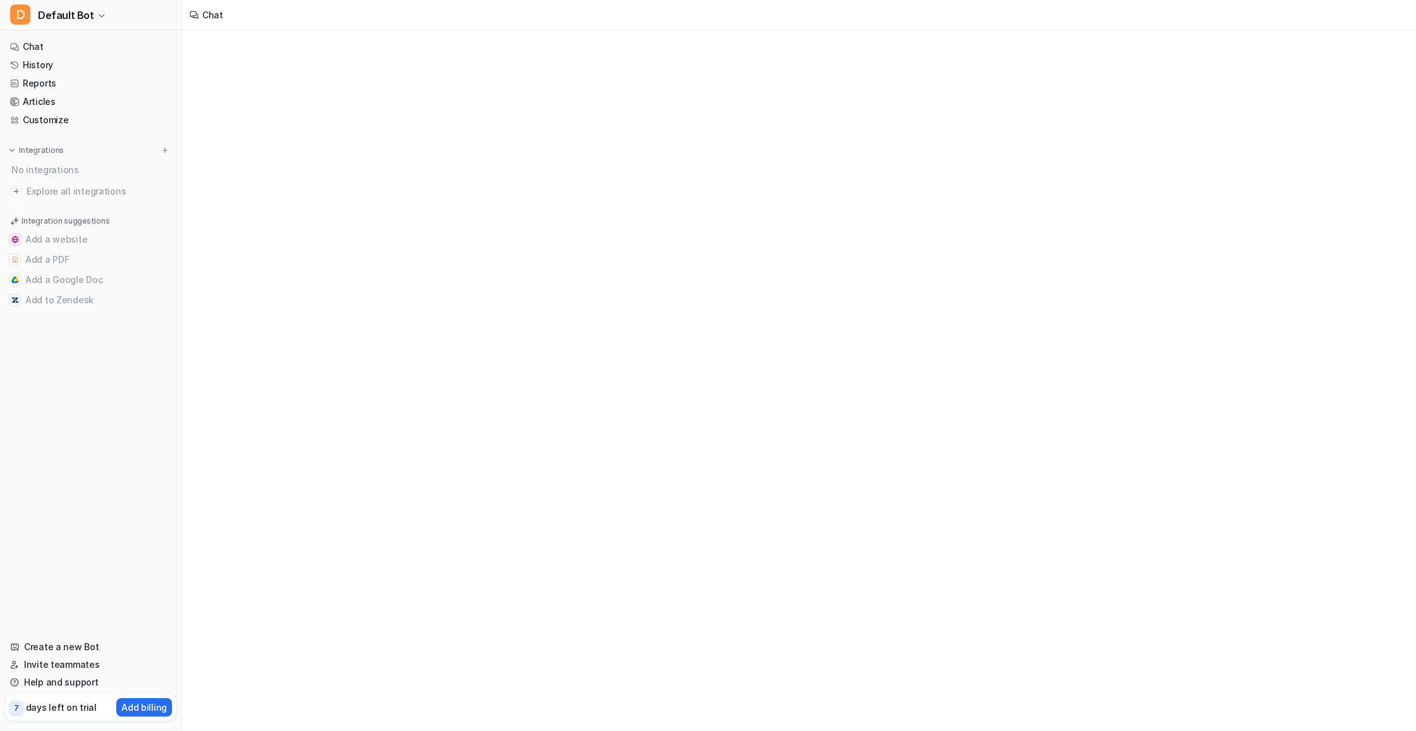 The height and width of the screenshot is (731, 1416). I want to click on img: explore all integrations, so click(16, 192).